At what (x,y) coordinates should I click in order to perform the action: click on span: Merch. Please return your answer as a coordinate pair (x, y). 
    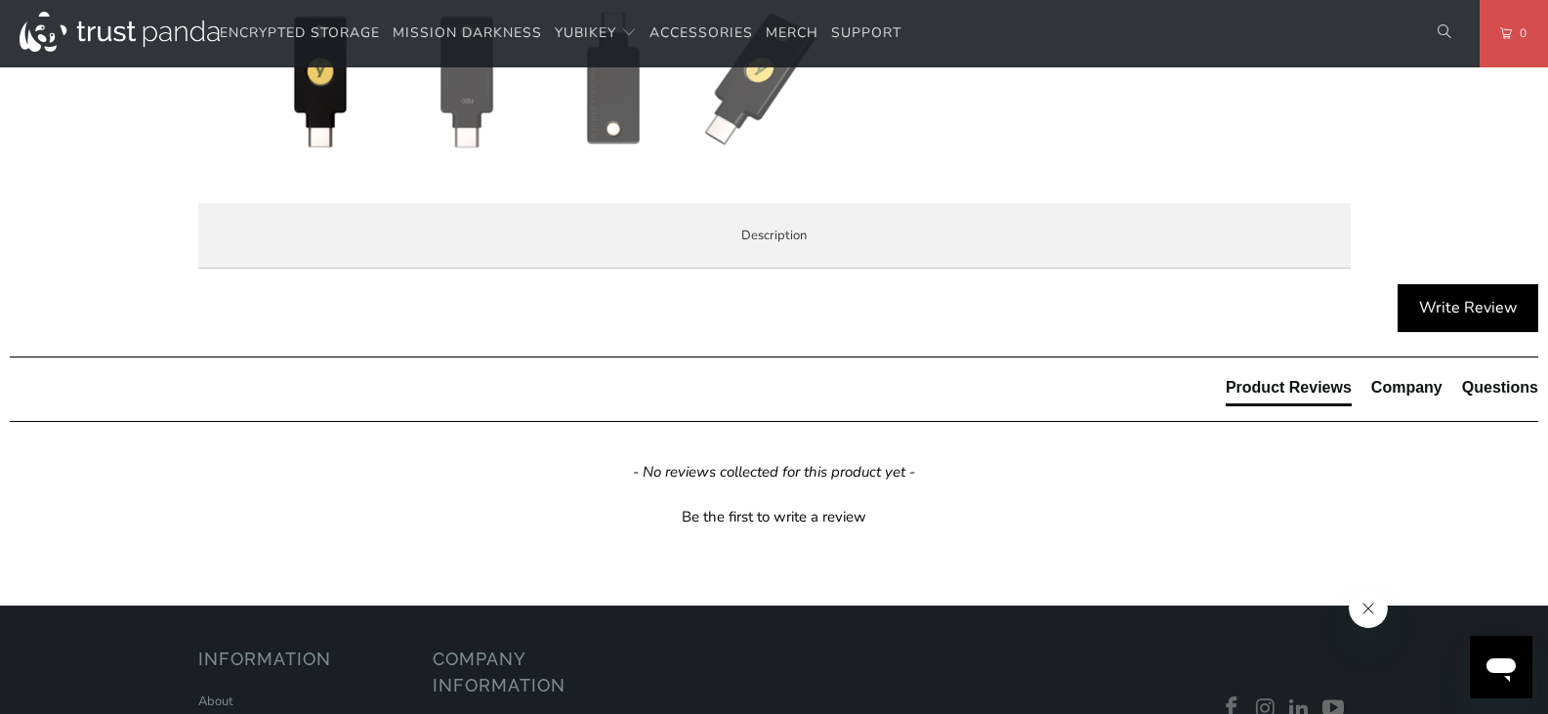
    Looking at the image, I should click on (792, 32).